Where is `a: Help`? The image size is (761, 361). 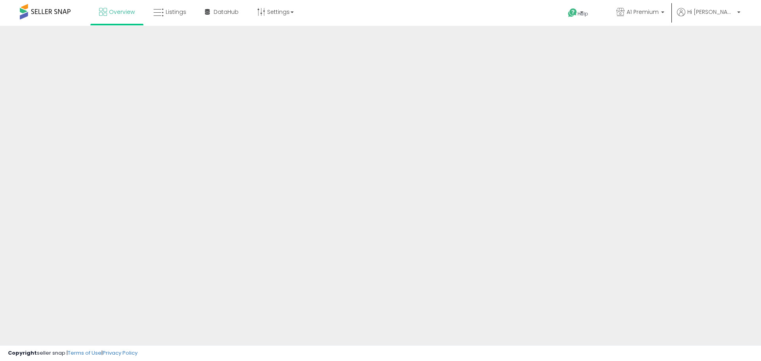 a: Help is located at coordinates (582, 14).